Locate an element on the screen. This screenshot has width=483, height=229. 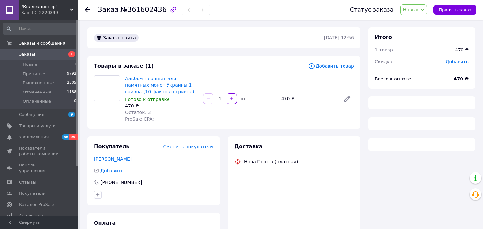
span: Показатели работы компании is located at coordinates (39, 151).